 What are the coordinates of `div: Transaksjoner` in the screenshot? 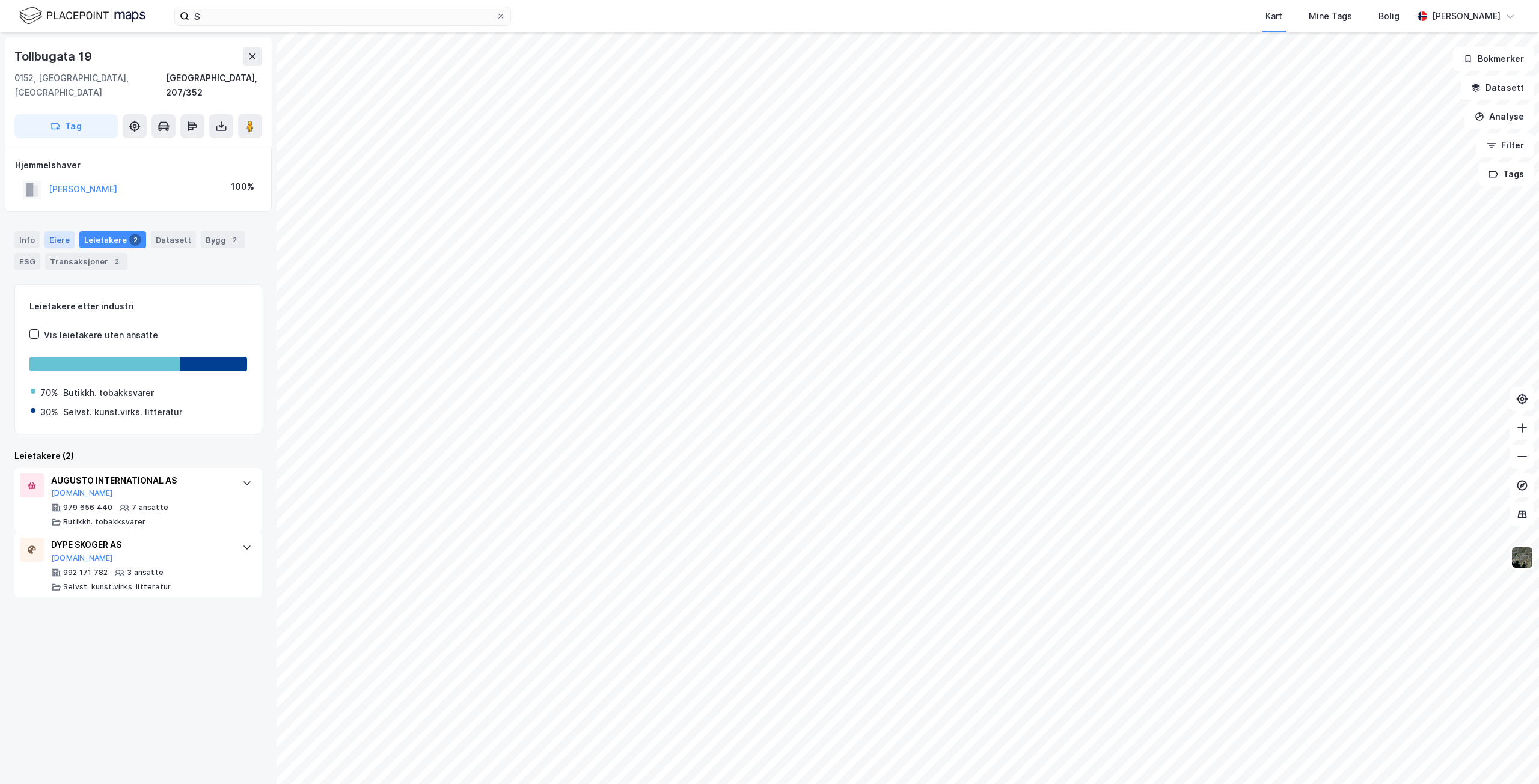 It's located at (86, 262).